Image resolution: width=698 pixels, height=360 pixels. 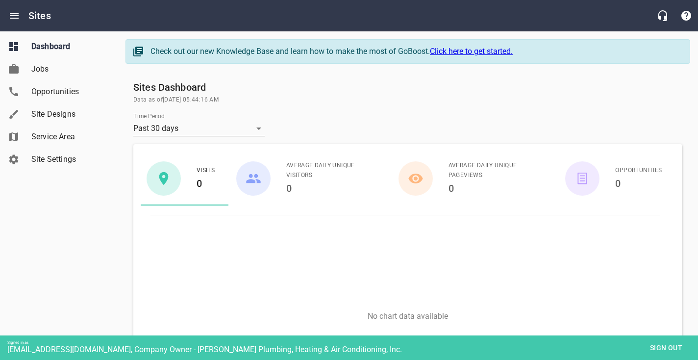 I want to click on div: Check out our new Knowledge Base and learn how to make the most of GoBoost., so click(x=415, y=51).